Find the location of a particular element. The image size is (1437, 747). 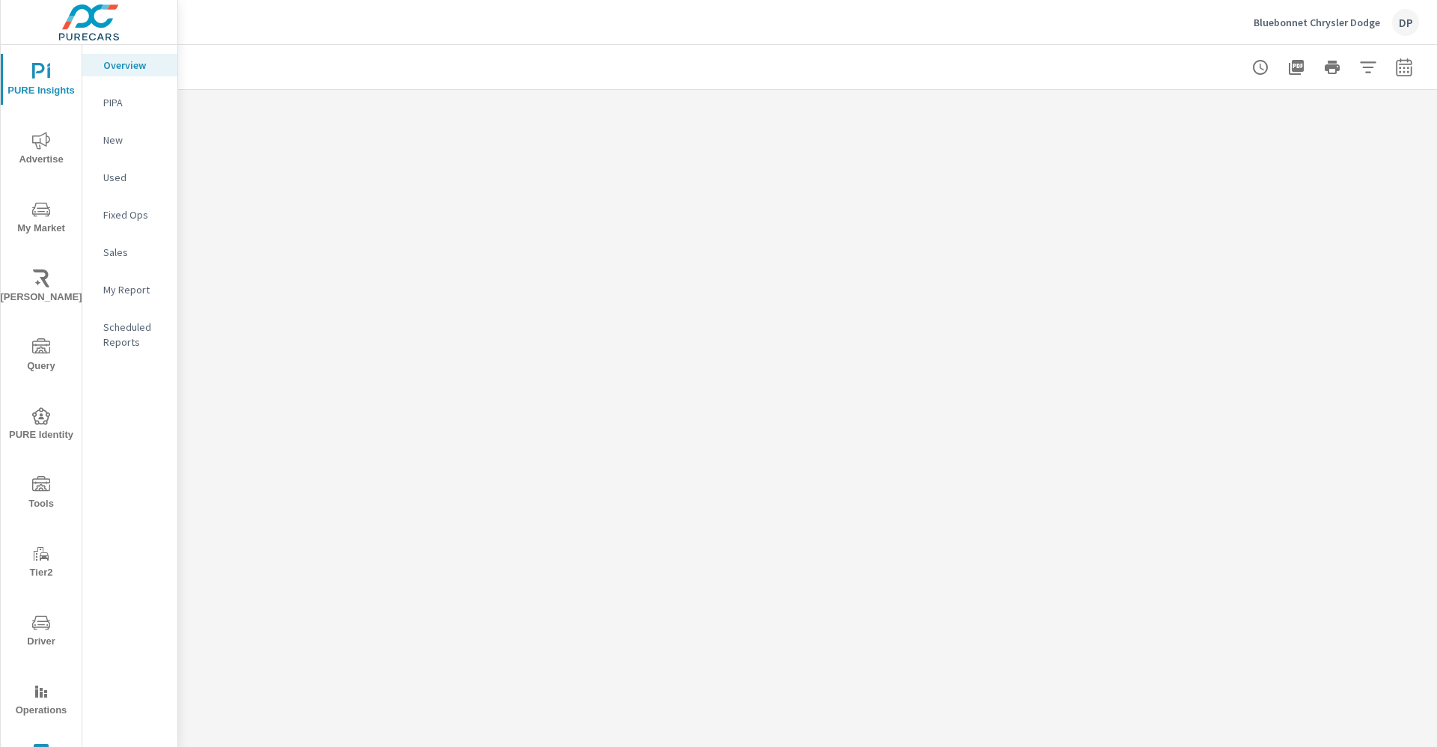

span: Operations is located at coordinates (41, 700).